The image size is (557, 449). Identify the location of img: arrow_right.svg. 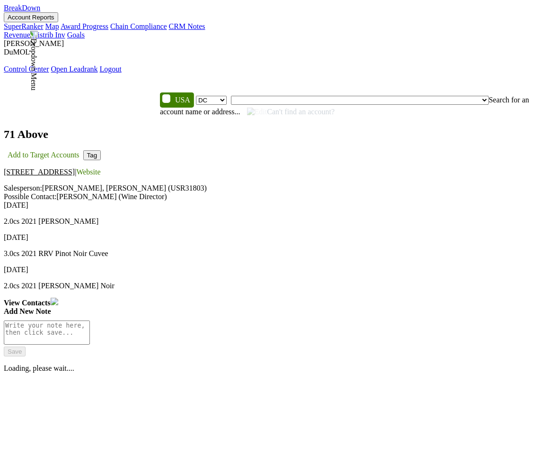
(54, 301).